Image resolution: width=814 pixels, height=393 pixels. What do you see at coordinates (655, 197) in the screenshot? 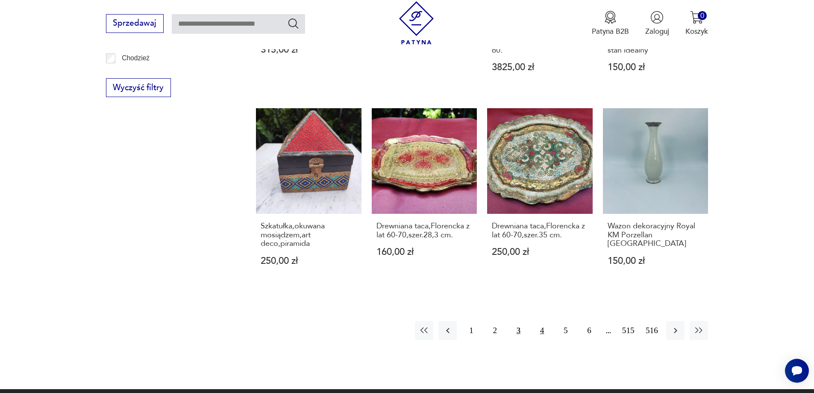
I see `a: Wazon dekoracyjny Royal KM Porzellan BavariaWazon dekoracyjny Royal KM Porzellan [GEOGRAPHIC_DATA...` at bounding box center [655, 197].